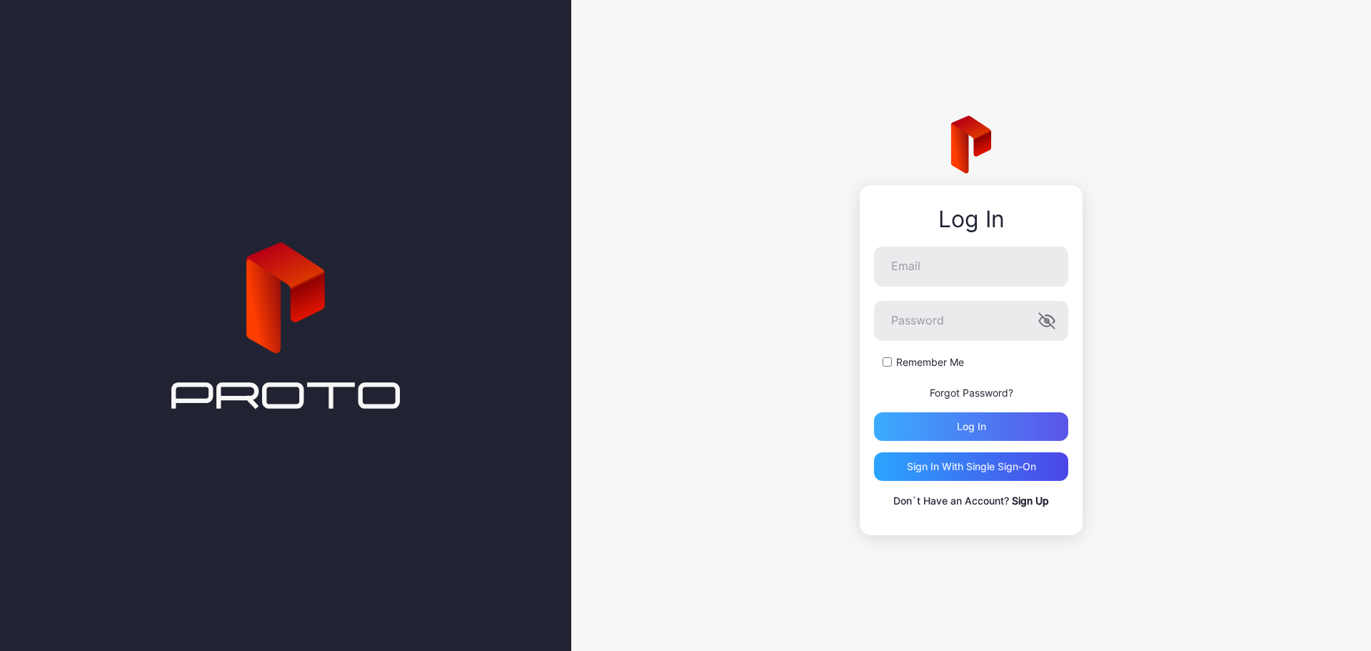 The height and width of the screenshot is (651, 1371). What do you see at coordinates (971, 501) in the screenshot?
I see `p: Don`t Have an Account?` at bounding box center [971, 501].